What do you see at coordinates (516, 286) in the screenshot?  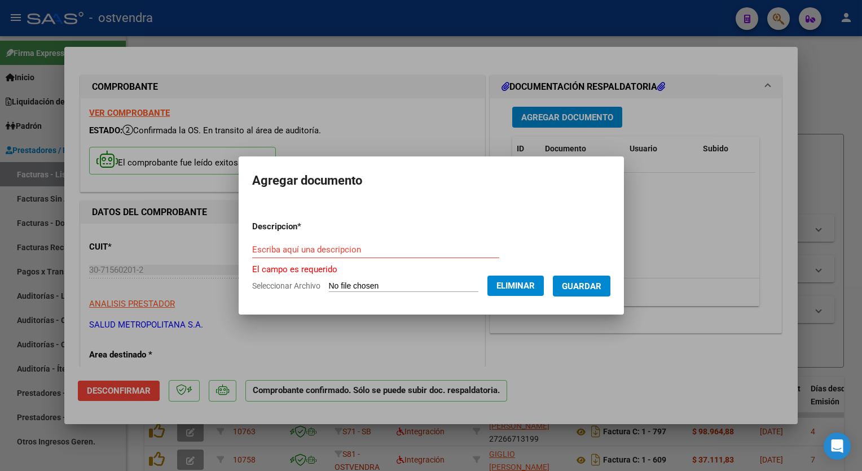 I see `button: Eliminar` at bounding box center [516, 286].